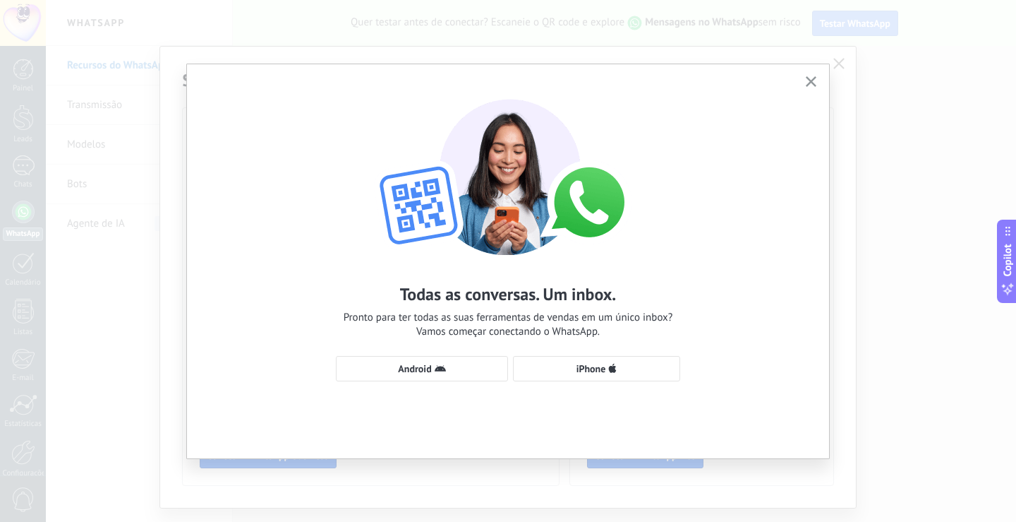 The image size is (1016, 522). Describe the element at coordinates (508, 170) in the screenshot. I see `img: wa-lite-select-device.png` at that location.